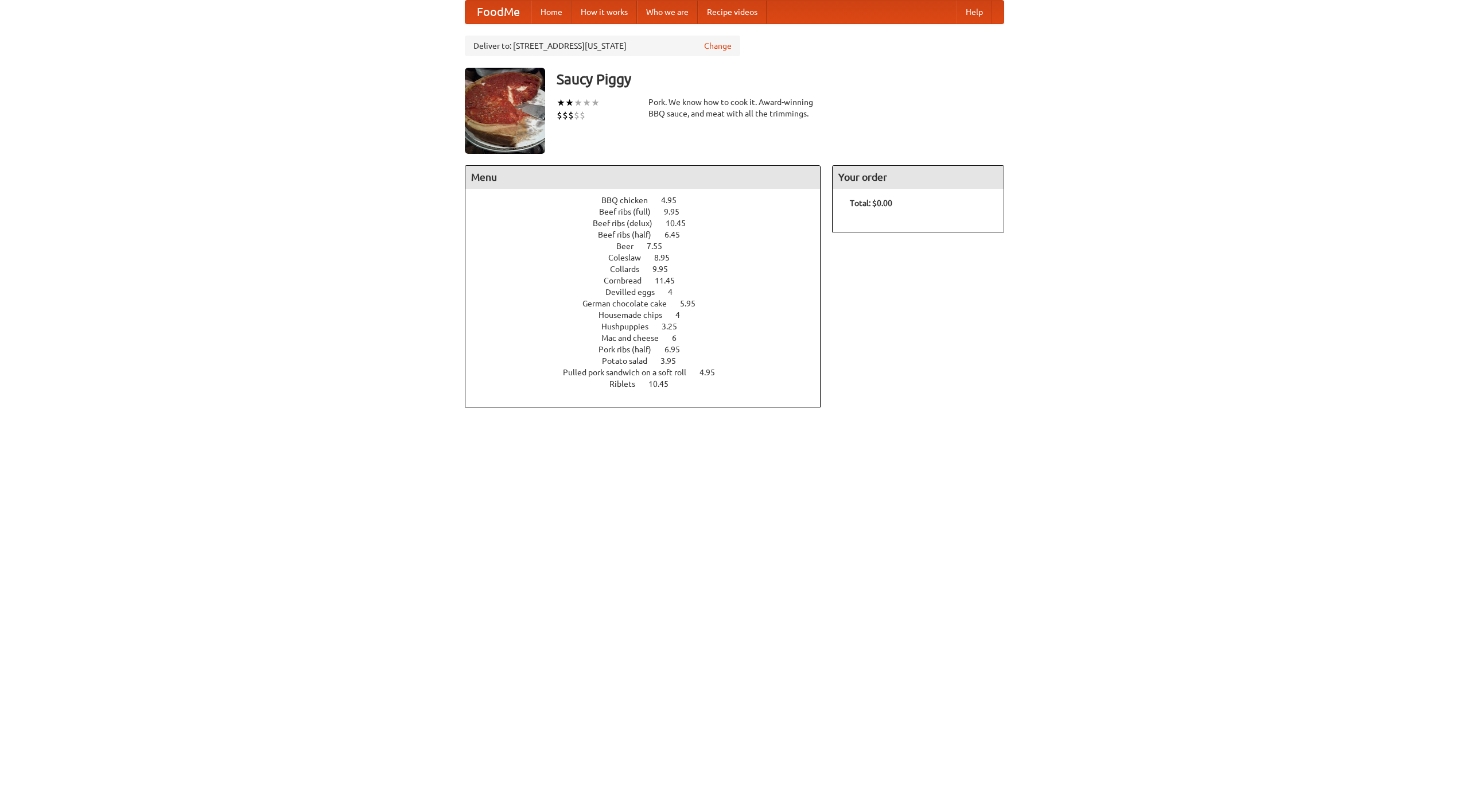  What do you see at coordinates (693, 303) in the screenshot?
I see `span: 5.95` at bounding box center [693, 303].